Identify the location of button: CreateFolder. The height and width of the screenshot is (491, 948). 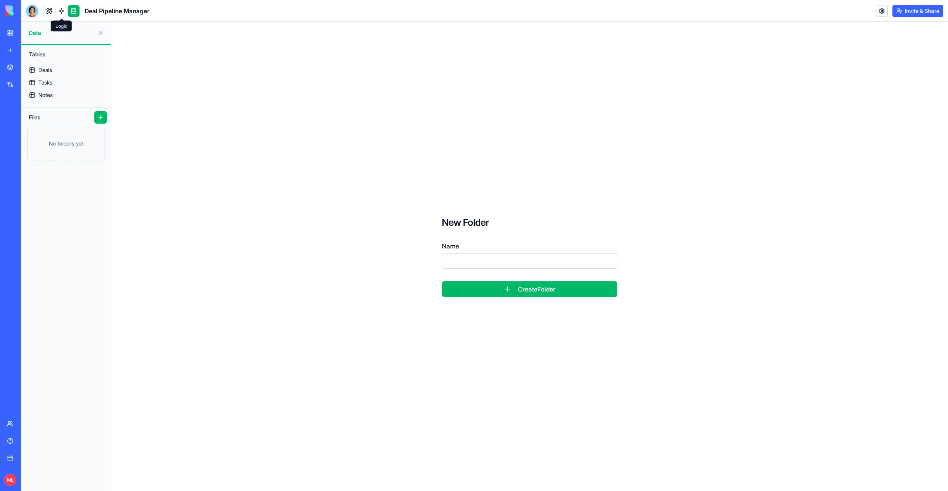
(529, 289).